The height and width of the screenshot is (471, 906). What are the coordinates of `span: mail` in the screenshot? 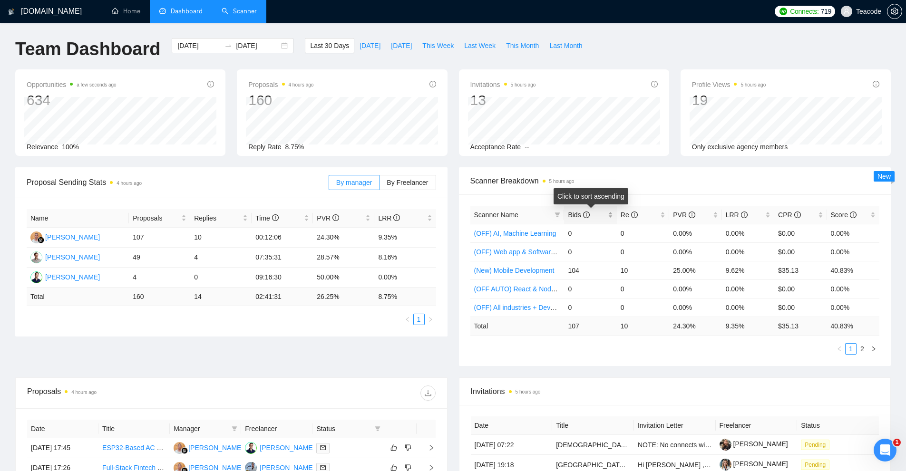 It's located at (323, 448).